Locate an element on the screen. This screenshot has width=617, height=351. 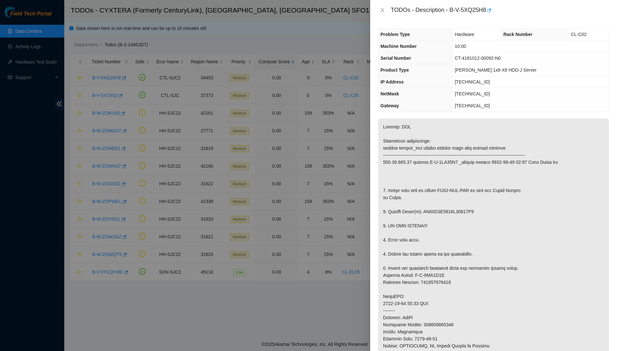
span: Machine Number is located at coordinates (399, 46).